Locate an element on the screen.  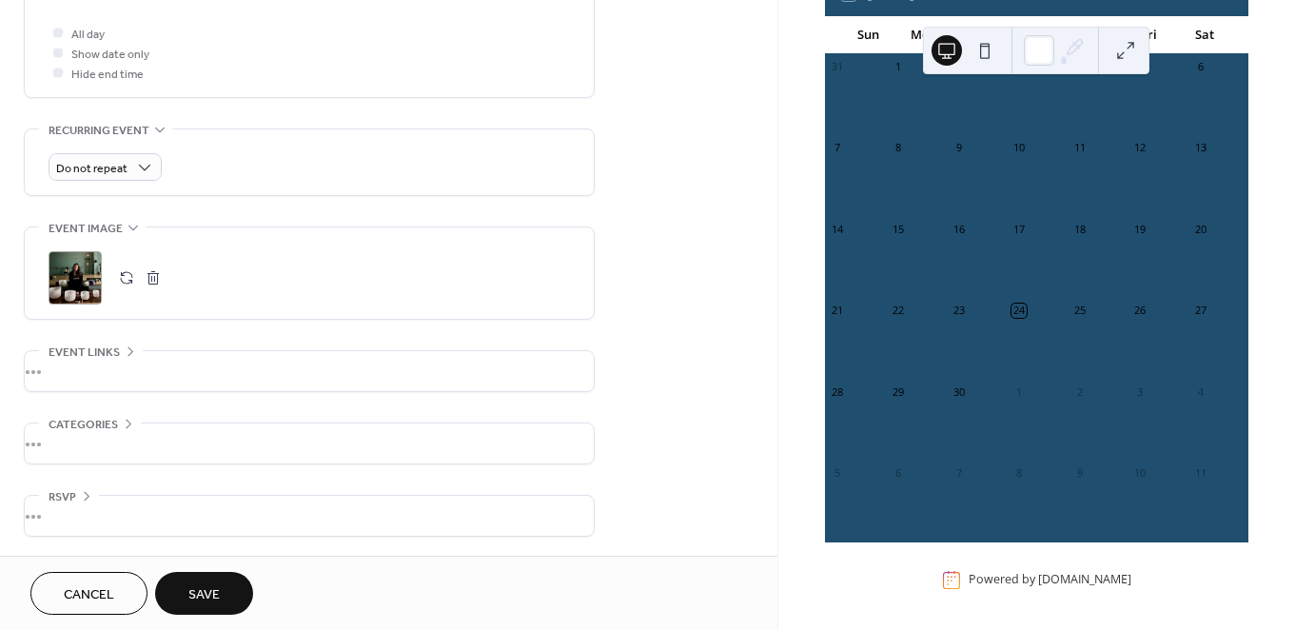
div: Sat is located at coordinates (1205, 35).